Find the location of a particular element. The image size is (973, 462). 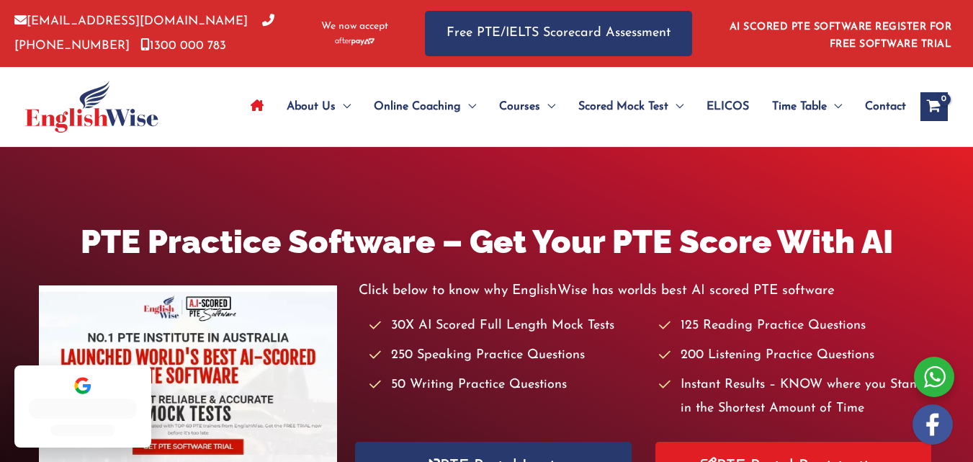

li: 30X AI Scored Full Length Mock Tests is located at coordinates (507, 326).